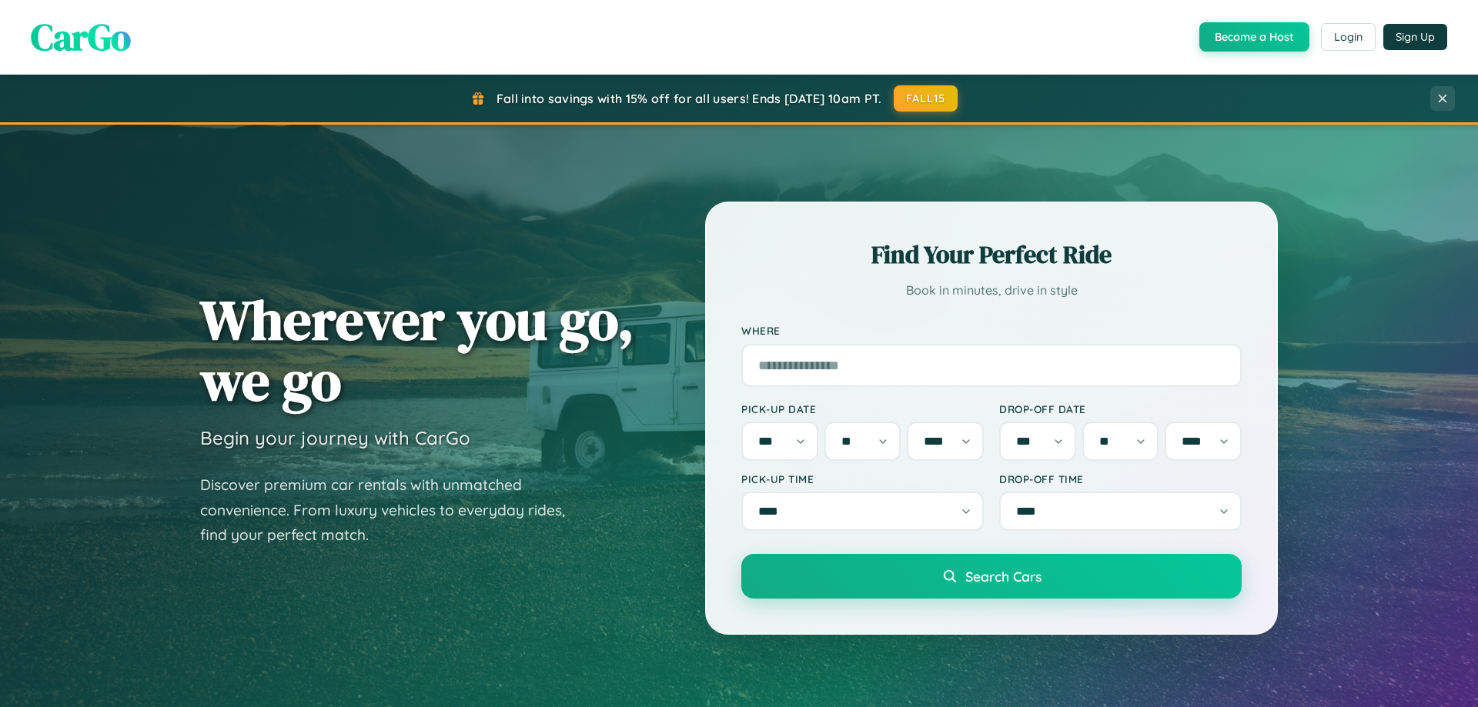 The width and height of the screenshot is (1478, 707). Describe the element at coordinates (862, 479) in the screenshot. I see `label: Pick-up Time` at that location.